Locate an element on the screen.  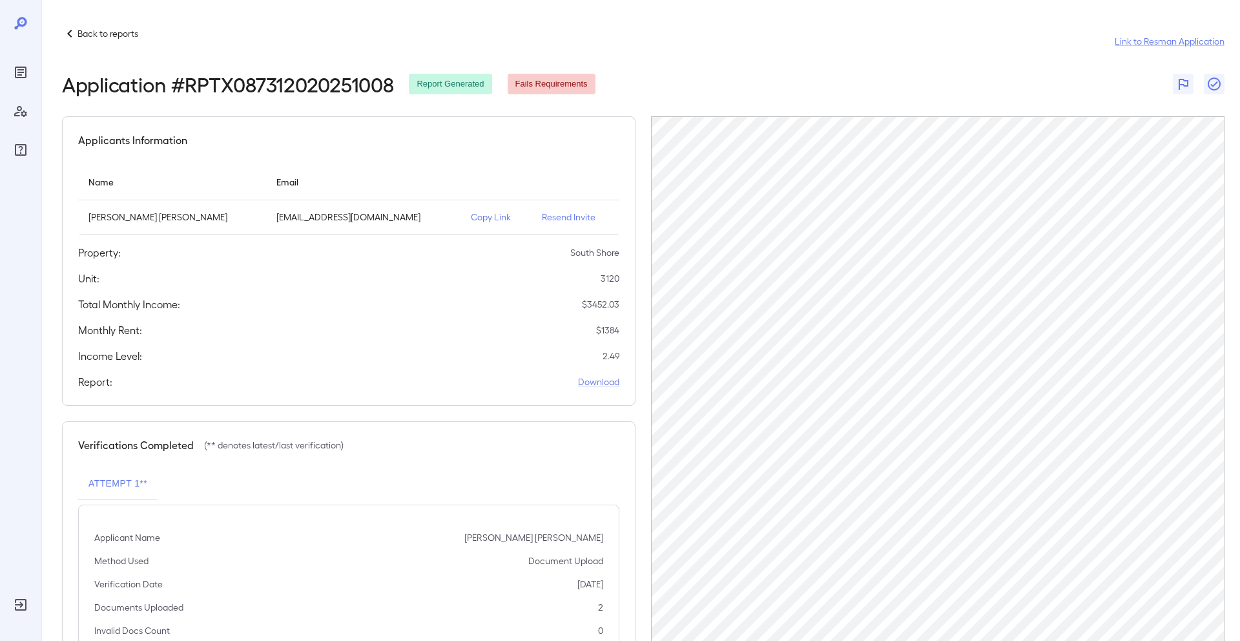
p: Invalid Docs Count is located at coordinates (132, 630).